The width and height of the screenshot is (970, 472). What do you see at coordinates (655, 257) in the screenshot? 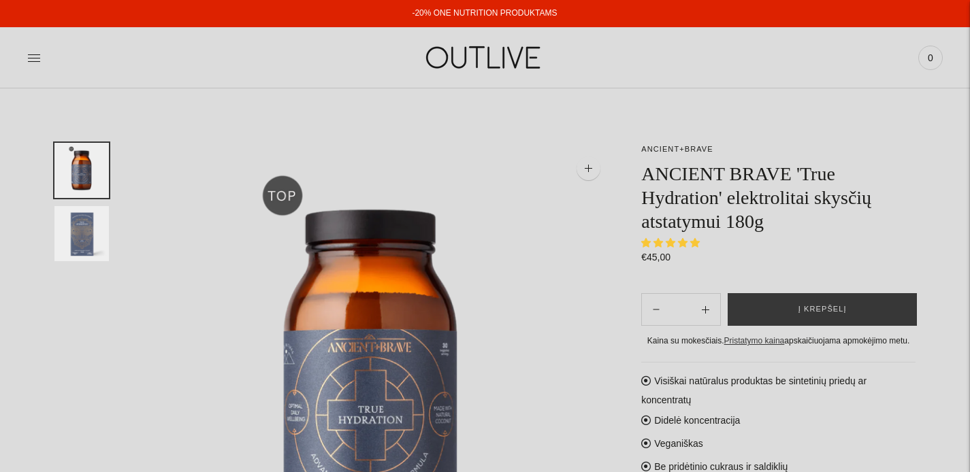
I see `span: €45,00` at bounding box center [655, 257].